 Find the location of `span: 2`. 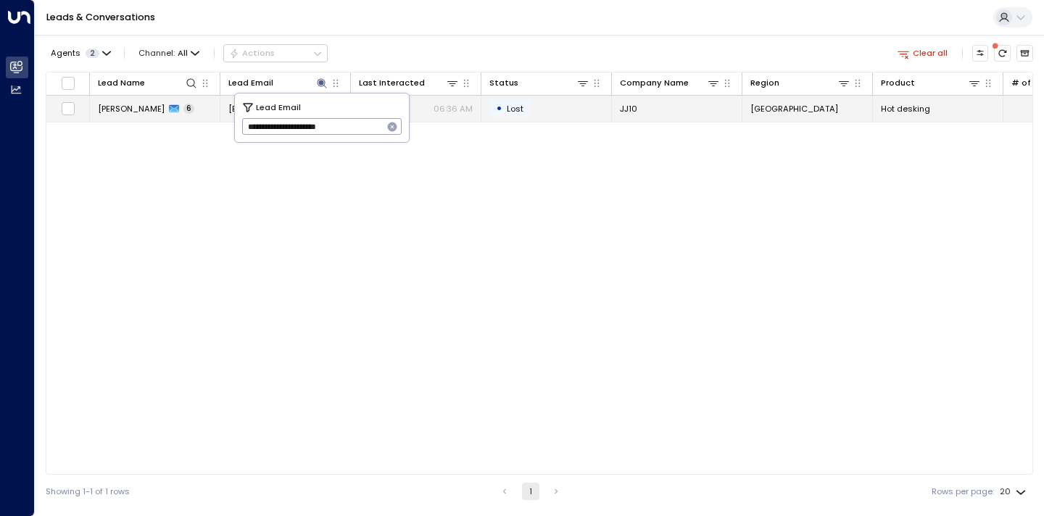

span: 2 is located at coordinates (92, 53).